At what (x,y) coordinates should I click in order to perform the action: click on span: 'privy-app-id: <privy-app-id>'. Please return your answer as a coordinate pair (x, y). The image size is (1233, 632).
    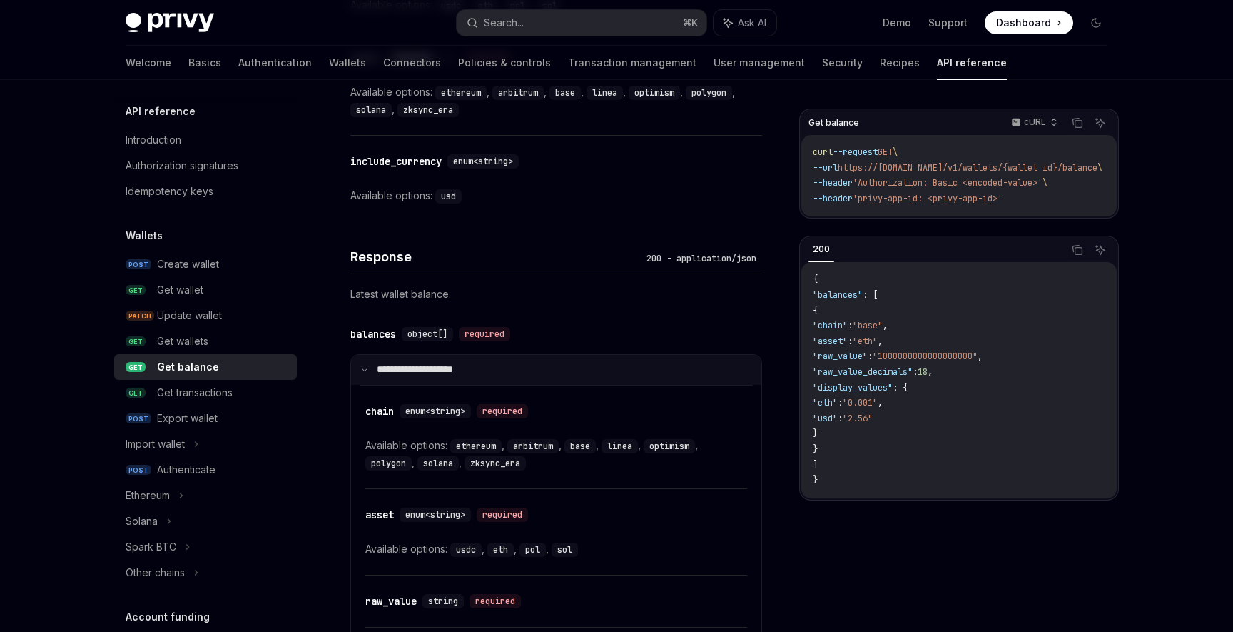
    Looking at the image, I should click on (928, 198).